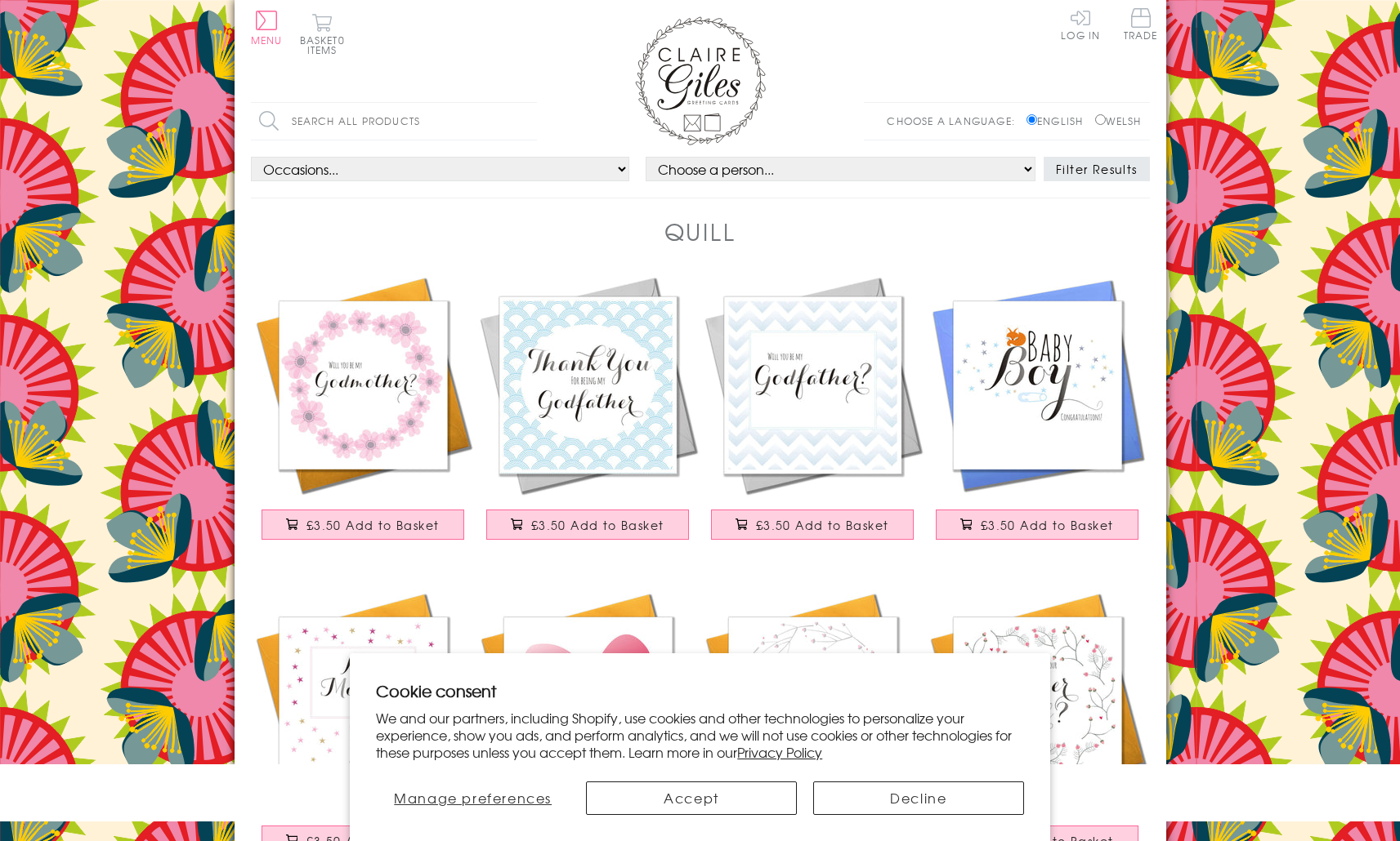 This screenshot has width=1400, height=841. I want to click on a: Log In, so click(1081, 23).